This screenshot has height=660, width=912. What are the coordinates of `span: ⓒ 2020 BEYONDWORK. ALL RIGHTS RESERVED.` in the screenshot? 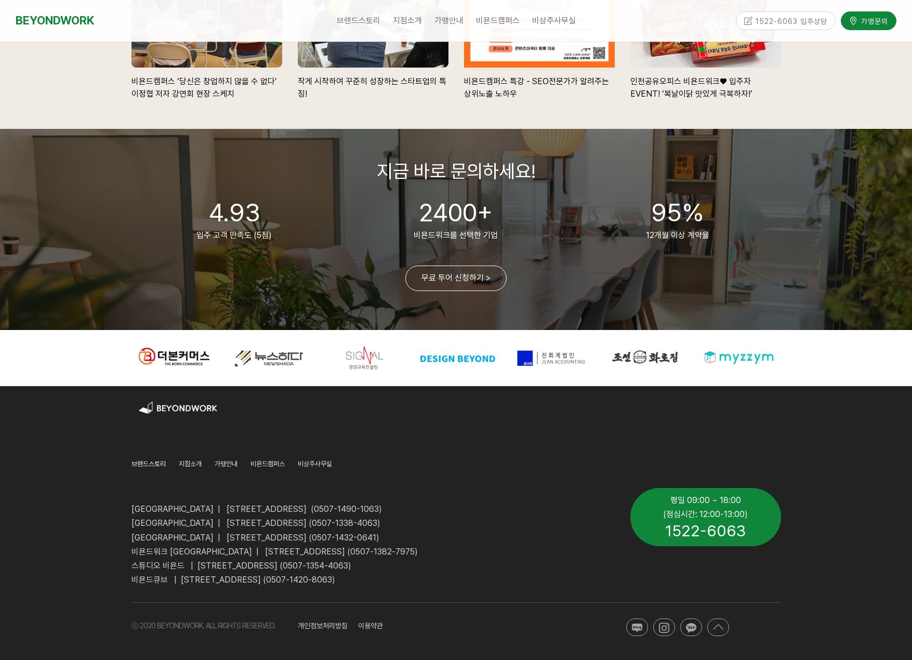 It's located at (203, 626).